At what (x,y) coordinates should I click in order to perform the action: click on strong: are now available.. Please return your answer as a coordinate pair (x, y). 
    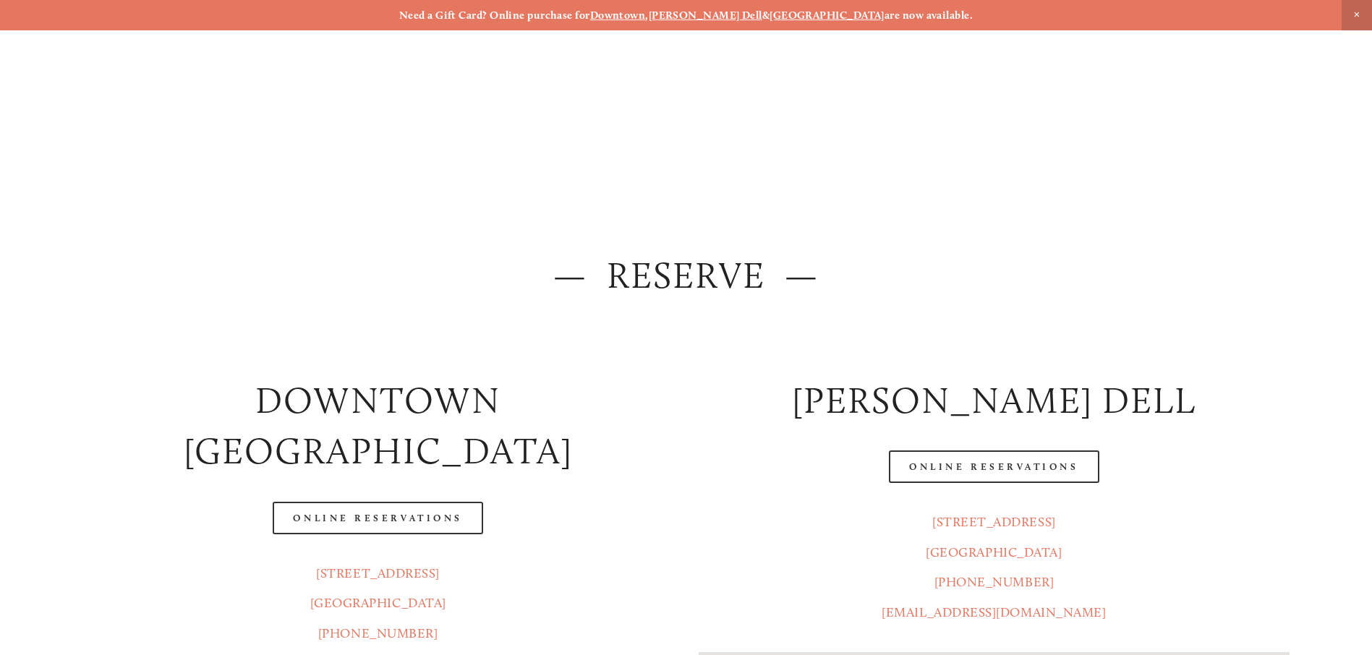
    Looking at the image, I should click on (929, 15).